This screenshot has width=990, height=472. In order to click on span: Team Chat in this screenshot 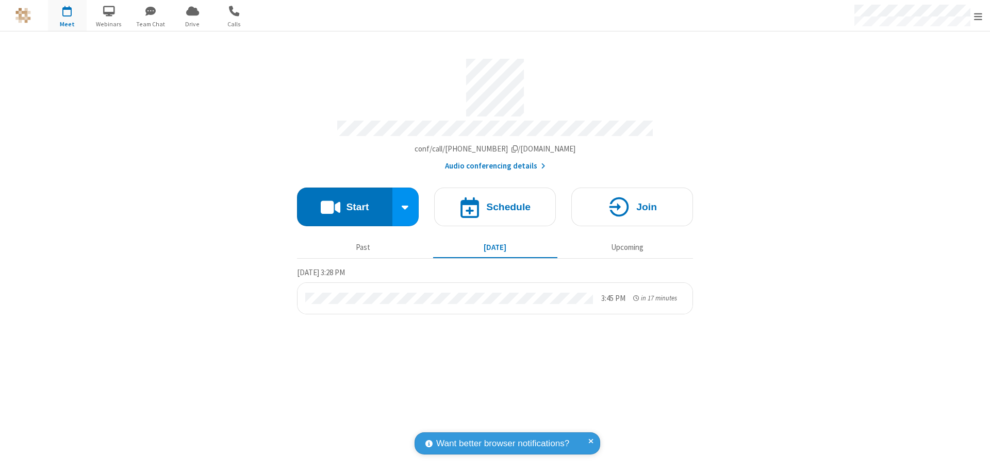, I will do `click(151, 24)`.